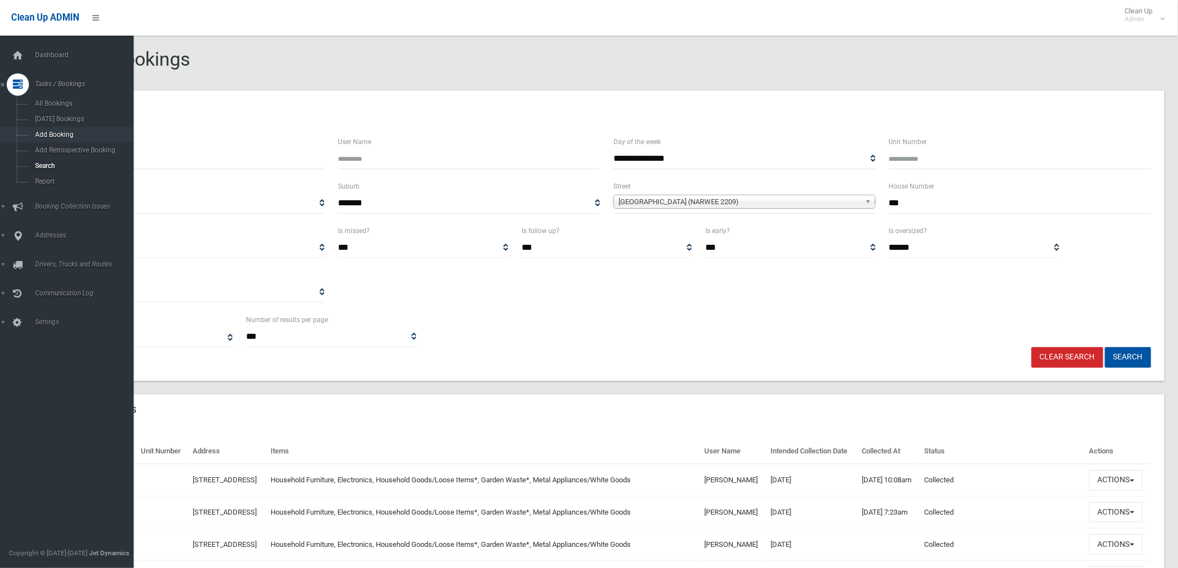 This screenshot has height=568, width=1178. What do you see at coordinates (1127, 357) in the screenshot?
I see `button: Search` at bounding box center [1127, 357].